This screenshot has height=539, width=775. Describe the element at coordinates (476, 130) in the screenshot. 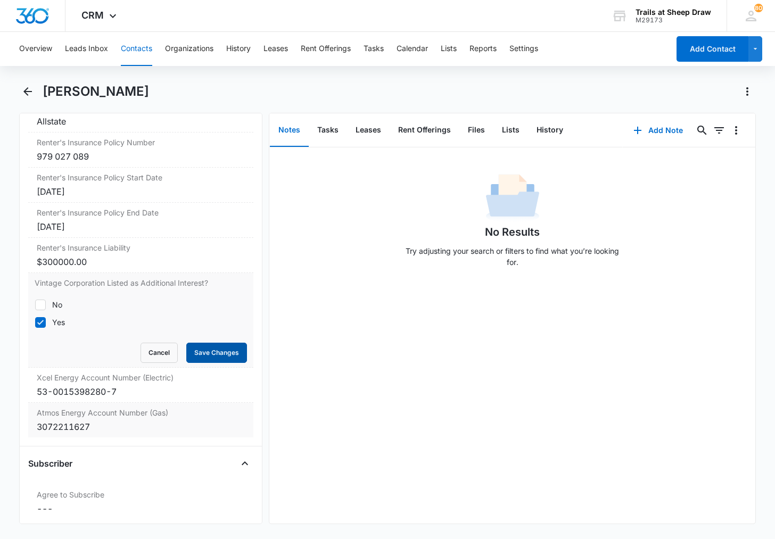

I see `button: Files` at that location.